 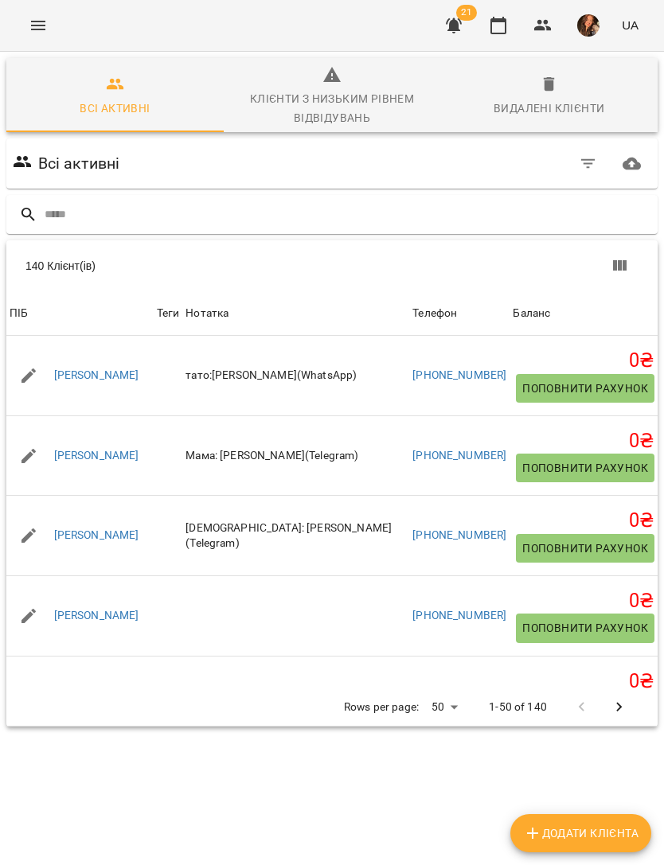 I want to click on span: UA, so click(x=630, y=25).